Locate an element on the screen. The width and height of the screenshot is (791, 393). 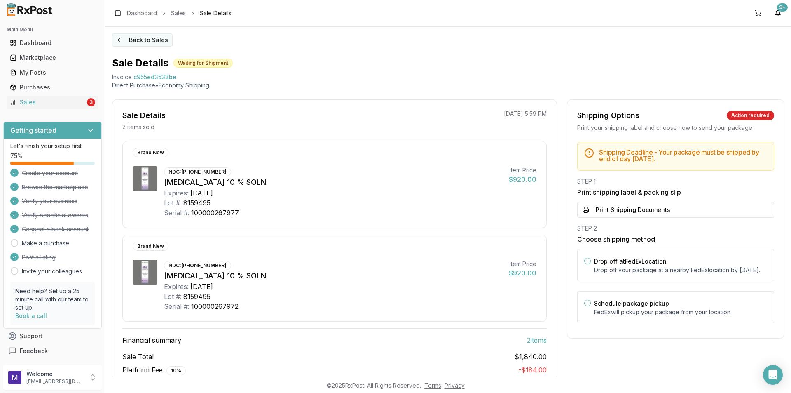
a: Book a call is located at coordinates (31, 315).